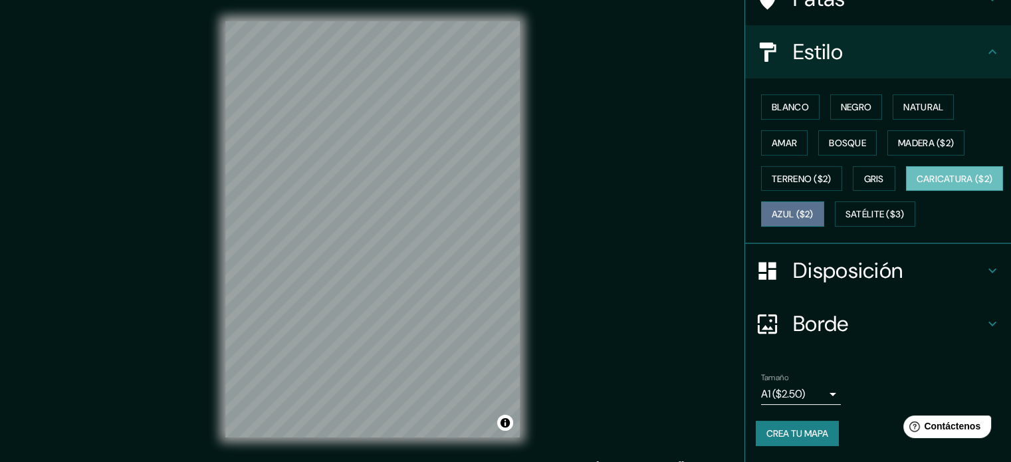 Image resolution: width=1011 pixels, height=462 pixels. Describe the element at coordinates (955, 179) in the screenshot. I see `font: Caricatura ($2)` at that location.